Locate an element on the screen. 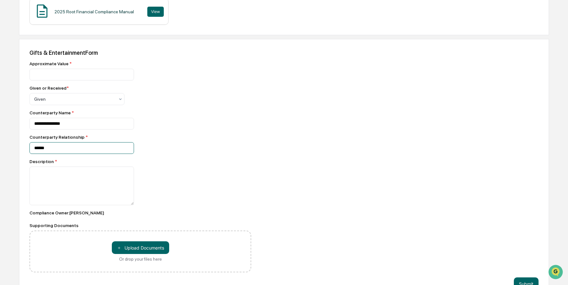  a: 🖐️Preclearance is located at coordinates (23, 83).